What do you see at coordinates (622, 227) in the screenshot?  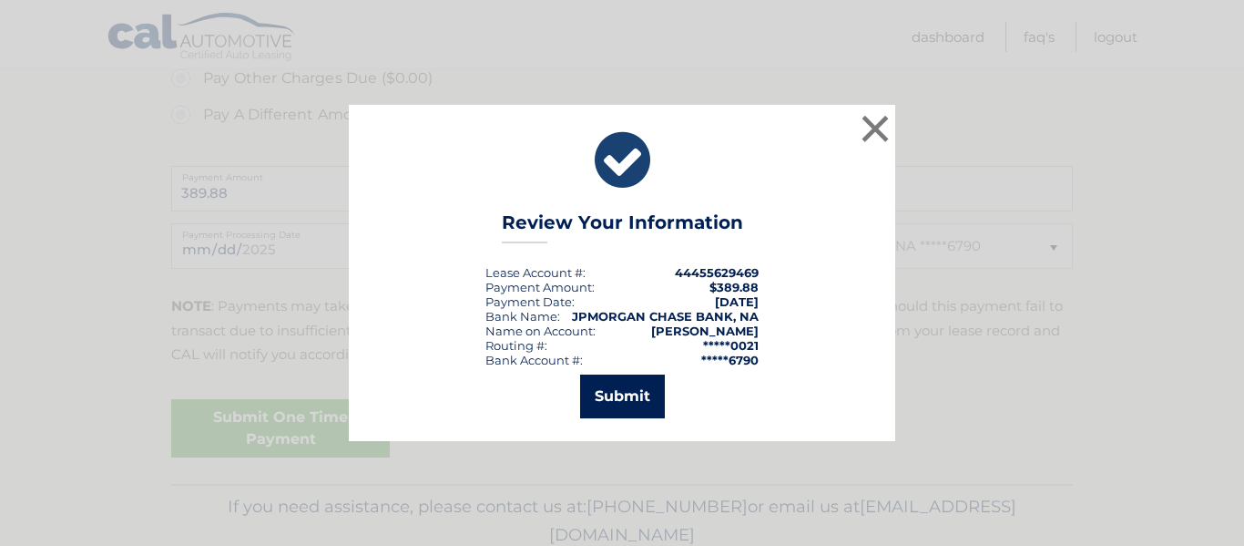 I see `h3: Review Your Information` at bounding box center [622, 227].